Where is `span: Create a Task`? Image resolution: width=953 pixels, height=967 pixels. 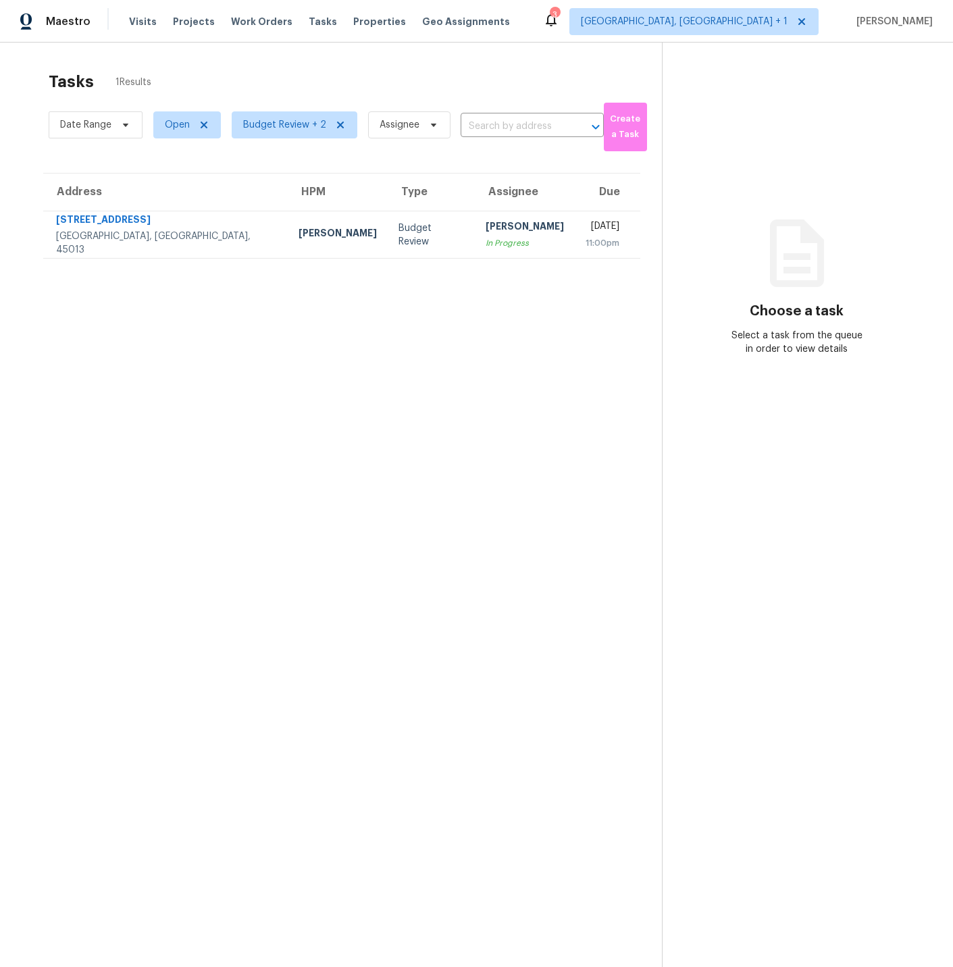
span: Create a Task is located at coordinates (625, 127).